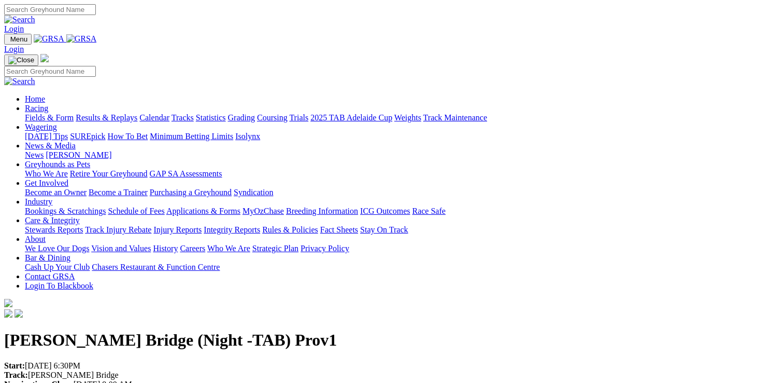 The image size is (784, 383). Describe the element at coordinates (402, 155) in the screenshot. I see `div: News & Media` at that location.